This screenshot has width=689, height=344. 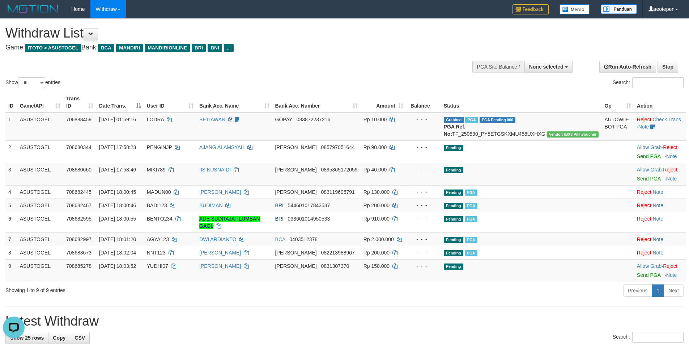 I want to click on img: MOTION_logo.png, so click(x=33, y=9).